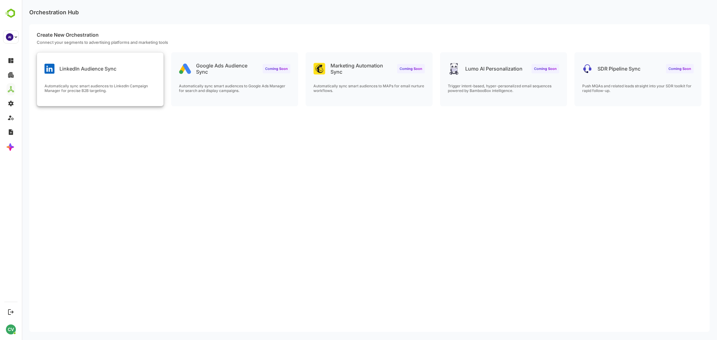 The image size is (717, 340). I want to click on p: Automatically sync smart audiences to LinkedIn Campaign Manager for precise B2B targeting., so click(78, 88).